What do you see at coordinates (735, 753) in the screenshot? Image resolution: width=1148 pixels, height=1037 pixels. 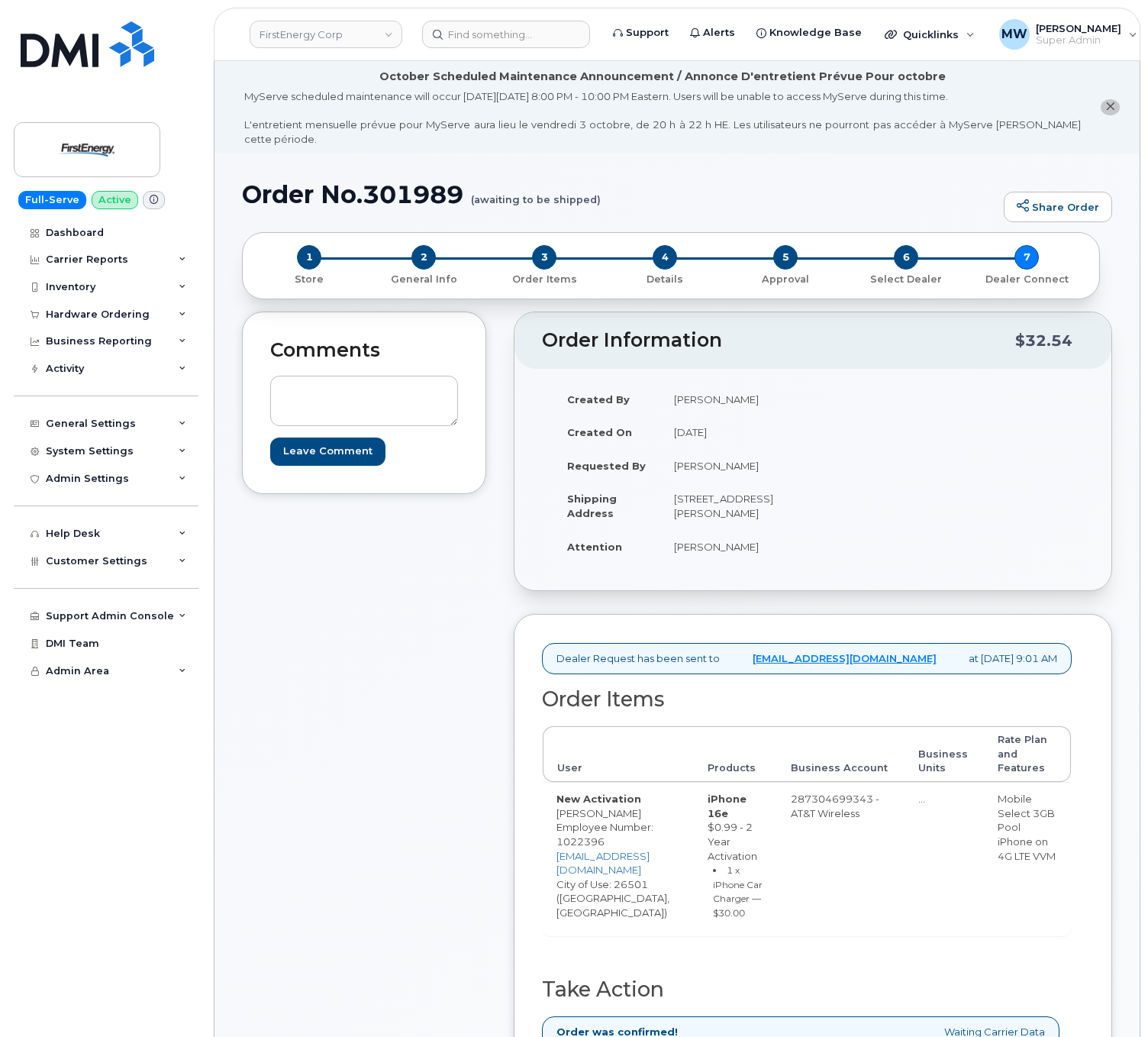 I see `th: Products` at bounding box center [735, 753].